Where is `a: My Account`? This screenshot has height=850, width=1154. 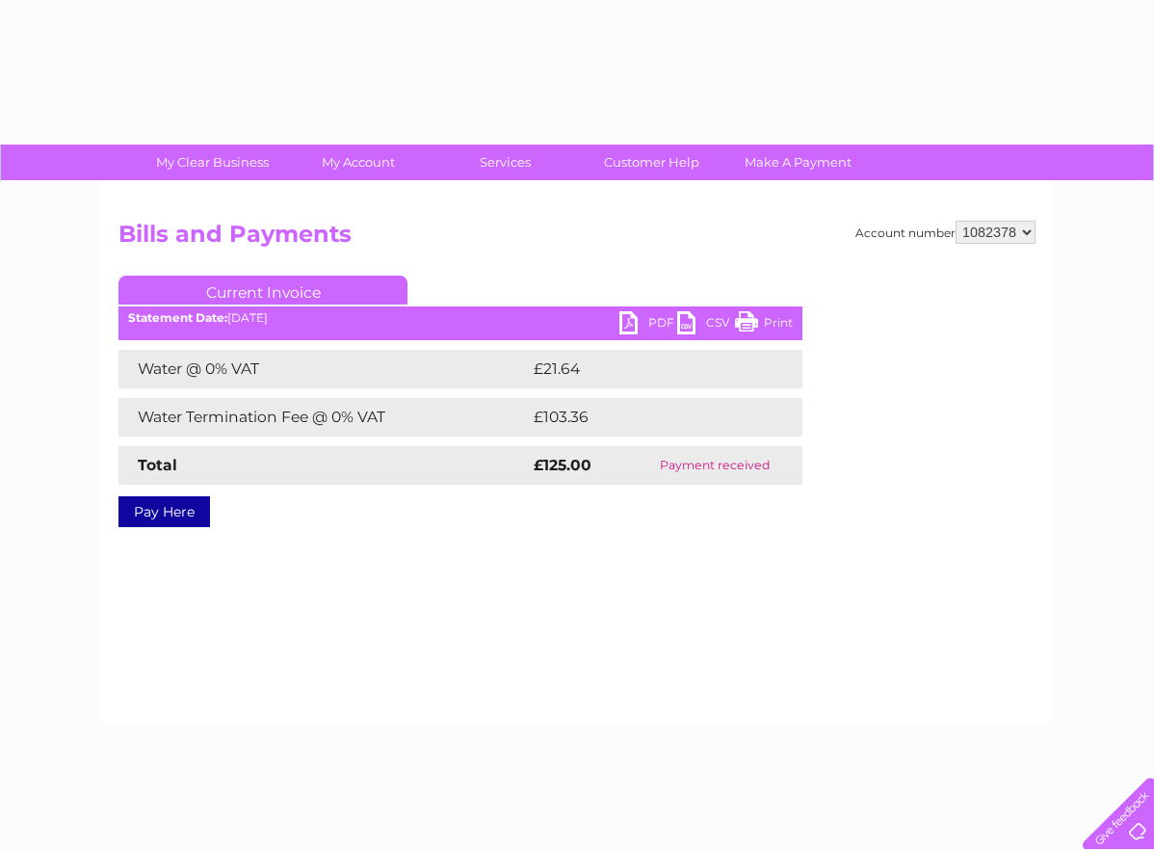
a: My Account is located at coordinates (358, 162).